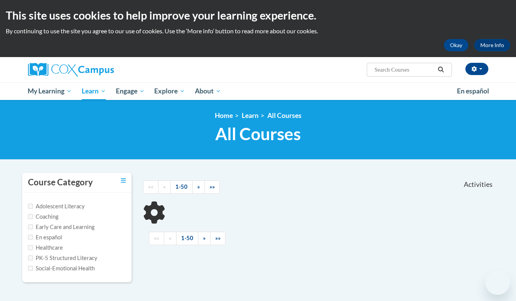 This screenshot has height=301, width=516. I want to click on span: All Courses, so click(258, 134).